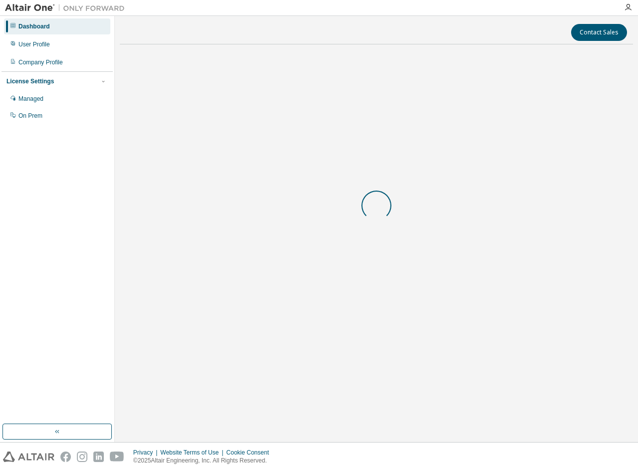 This screenshot has width=638, height=471. I want to click on div: Managed, so click(31, 99).